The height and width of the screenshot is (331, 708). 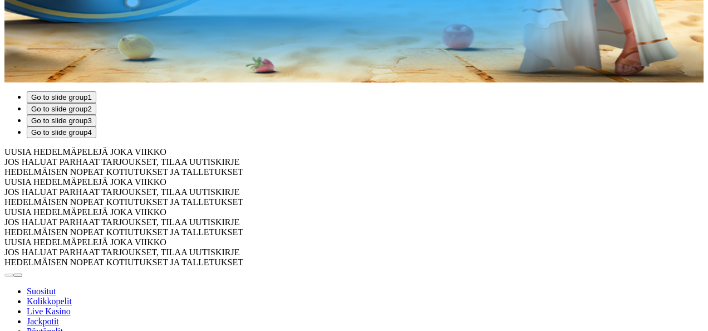 What do you see at coordinates (43, 321) in the screenshot?
I see `a: Jackpotit` at bounding box center [43, 321].